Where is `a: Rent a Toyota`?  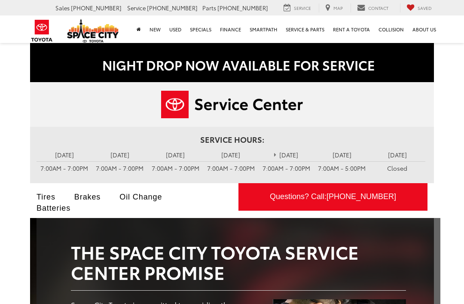
a: Rent a Toyota is located at coordinates (352, 29).